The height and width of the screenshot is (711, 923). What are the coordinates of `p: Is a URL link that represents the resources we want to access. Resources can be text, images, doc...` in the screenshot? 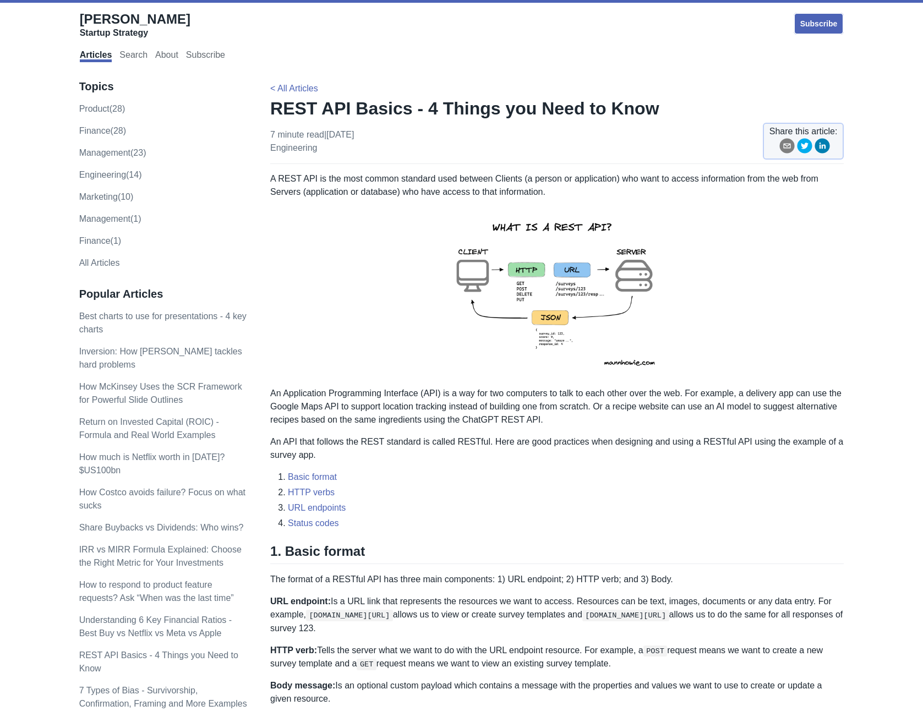 It's located at (557, 615).